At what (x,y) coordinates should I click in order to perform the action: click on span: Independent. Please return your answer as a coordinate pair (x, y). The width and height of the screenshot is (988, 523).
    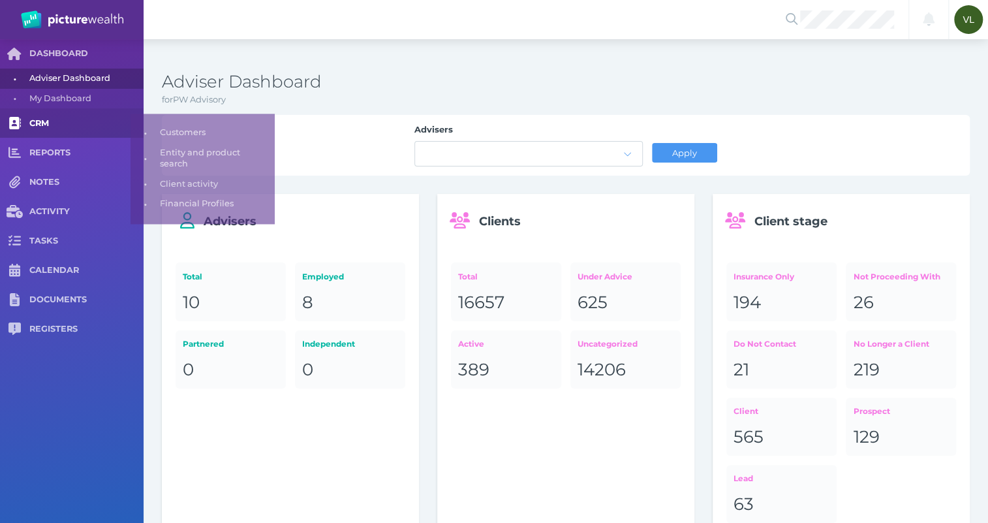
    Looking at the image, I should click on (328, 343).